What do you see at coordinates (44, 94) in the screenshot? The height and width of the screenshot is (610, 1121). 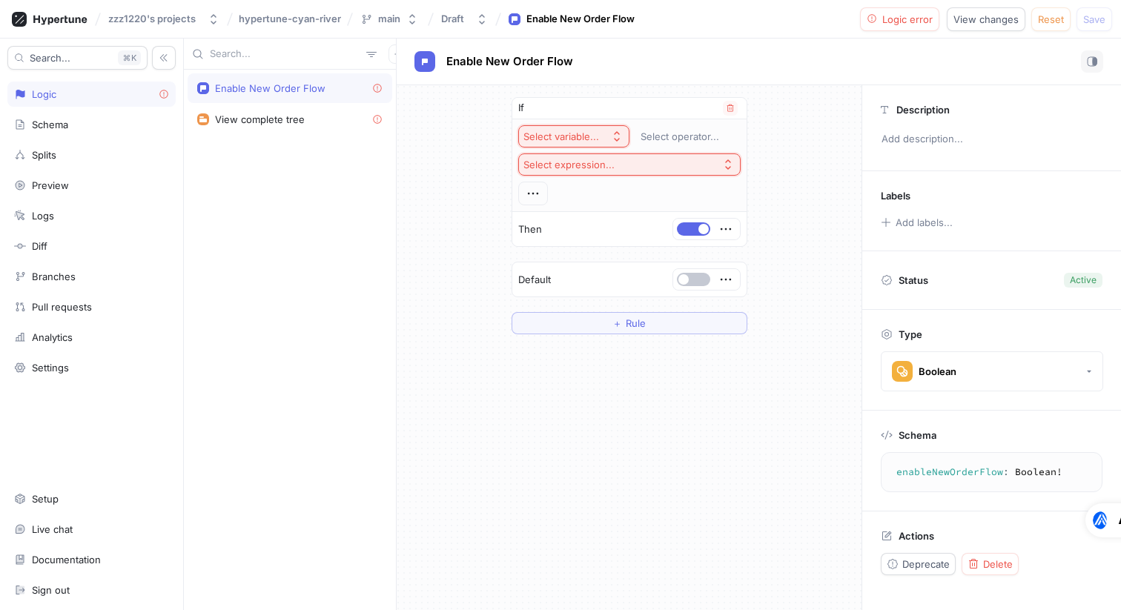 I see `div: Logic` at bounding box center [44, 94].